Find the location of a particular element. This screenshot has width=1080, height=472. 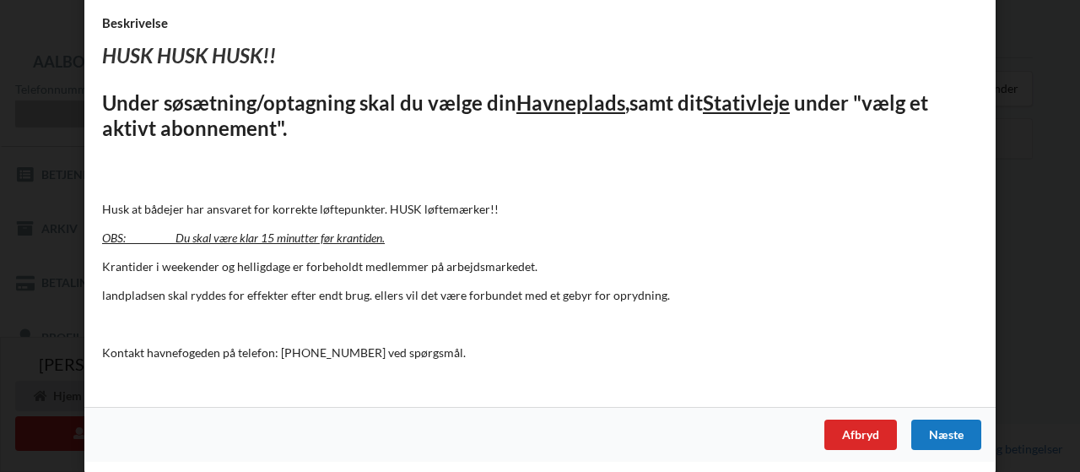

div: Afbryd is located at coordinates (861, 435).